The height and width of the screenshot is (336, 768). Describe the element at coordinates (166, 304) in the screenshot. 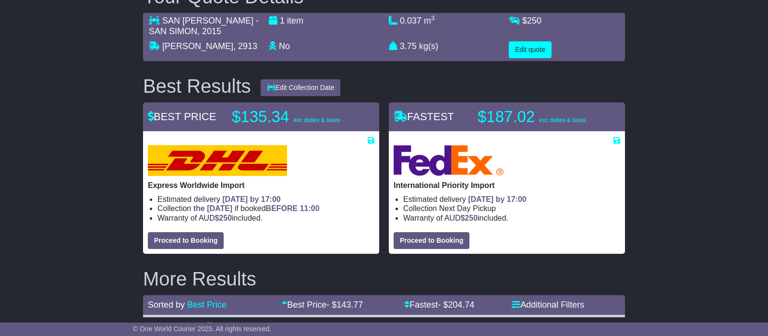

I see `span: Sorted by` at that location.